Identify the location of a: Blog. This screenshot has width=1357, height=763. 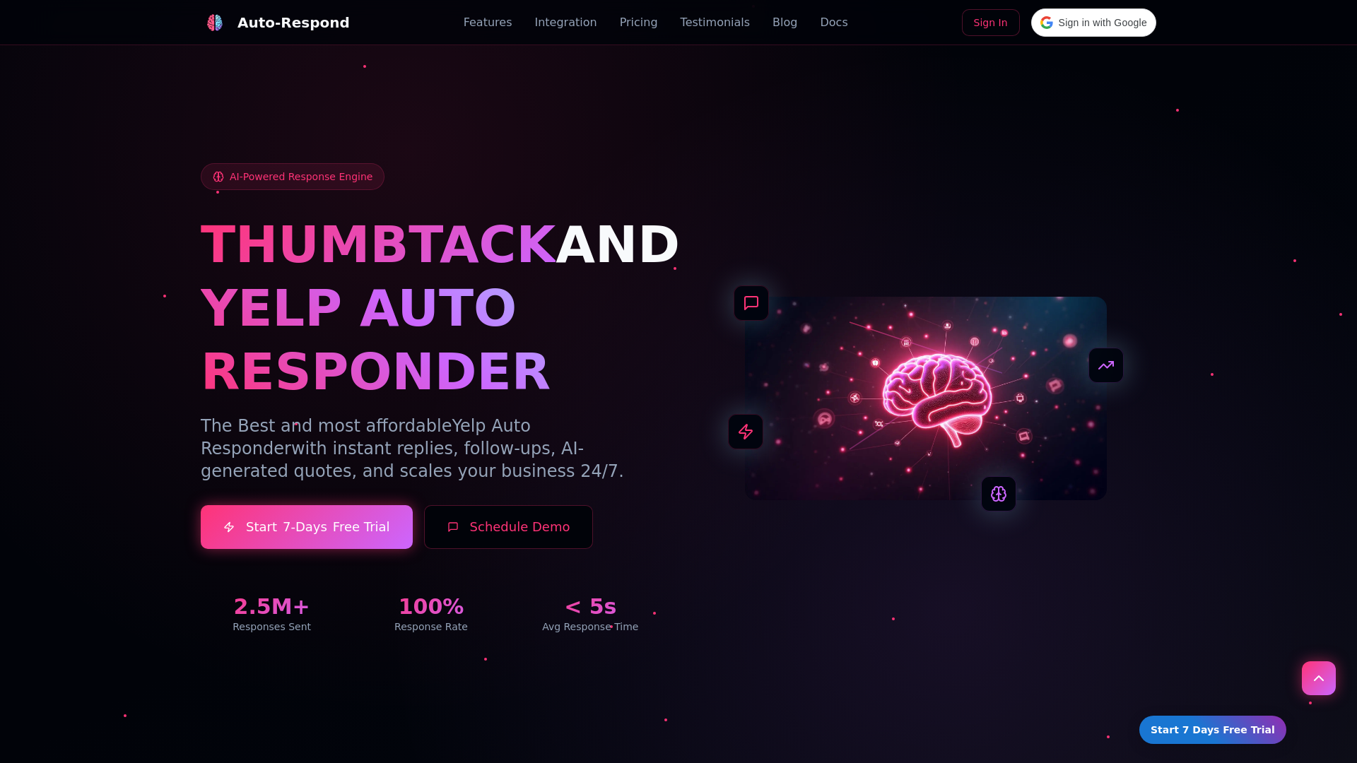
(785, 23).